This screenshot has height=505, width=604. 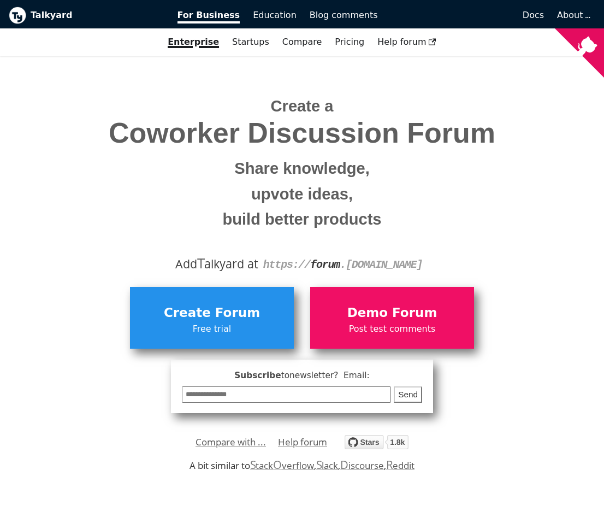 I want to click on a: About, so click(x=573, y=15).